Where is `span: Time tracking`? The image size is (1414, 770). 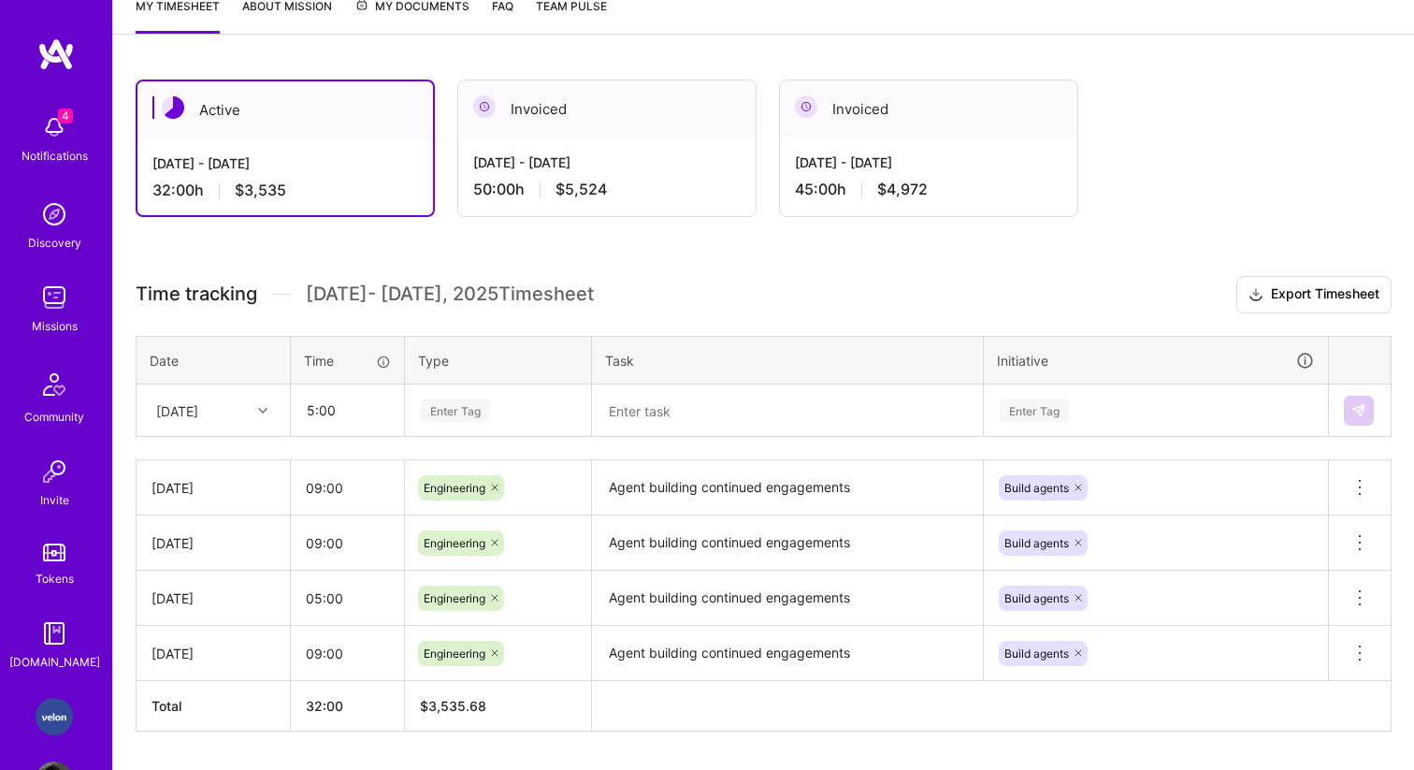 span: Time tracking is located at coordinates (196, 294).